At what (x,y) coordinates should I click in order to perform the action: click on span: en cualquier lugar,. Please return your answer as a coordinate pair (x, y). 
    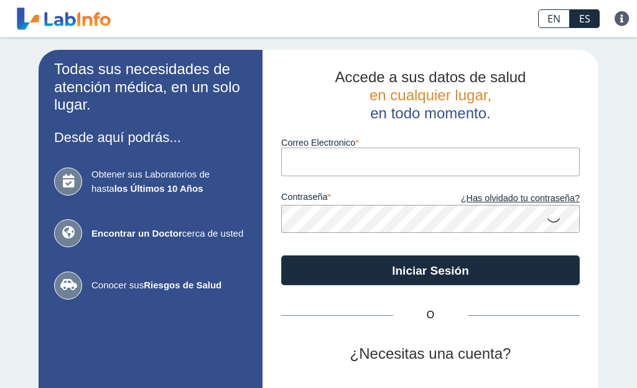
    Looking at the image, I should click on (431, 95).